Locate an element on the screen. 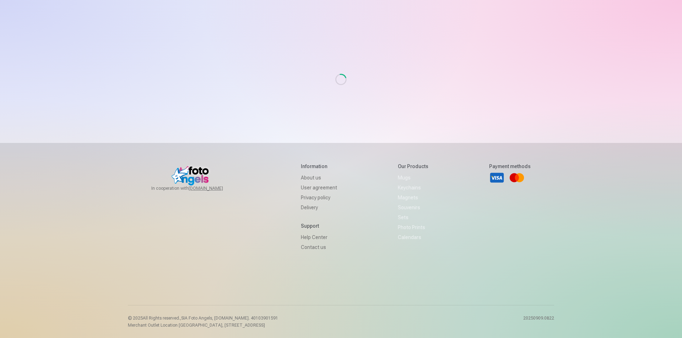 The height and width of the screenshot is (338, 682). a: User agreement is located at coordinates (319, 188).